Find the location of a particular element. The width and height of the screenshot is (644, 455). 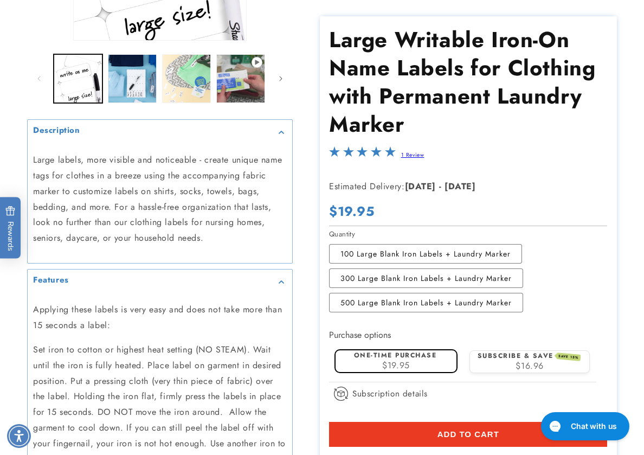

label: Purchase options is located at coordinates (360, 335).